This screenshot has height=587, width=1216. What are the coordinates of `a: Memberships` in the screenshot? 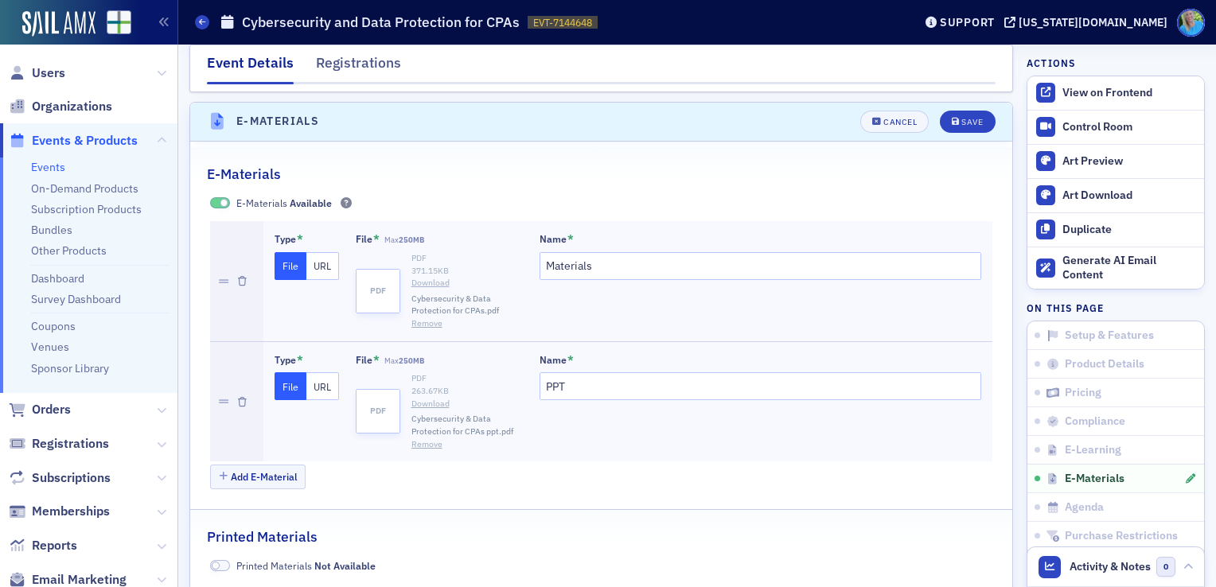 It's located at (59, 512).